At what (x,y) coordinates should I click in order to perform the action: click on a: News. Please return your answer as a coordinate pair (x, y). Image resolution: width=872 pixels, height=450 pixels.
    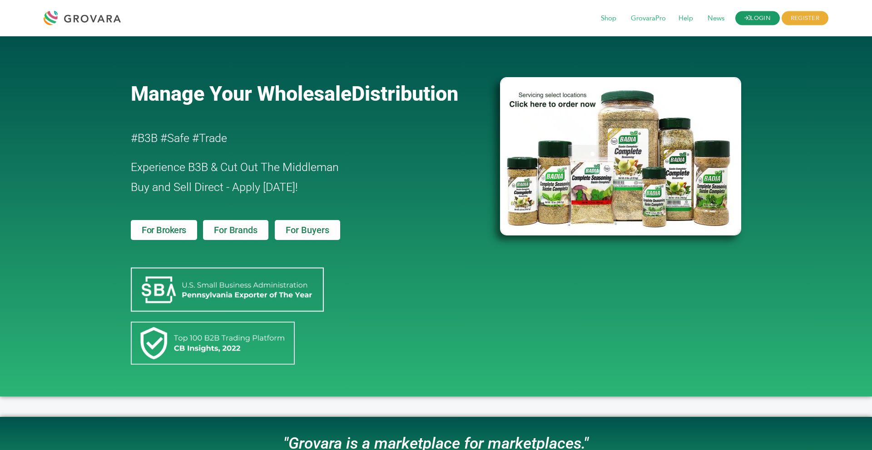
    Looking at the image, I should click on (716, 19).